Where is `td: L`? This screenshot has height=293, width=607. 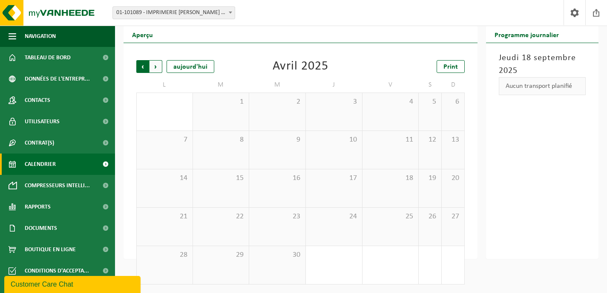 td: L is located at coordinates (165, 85).